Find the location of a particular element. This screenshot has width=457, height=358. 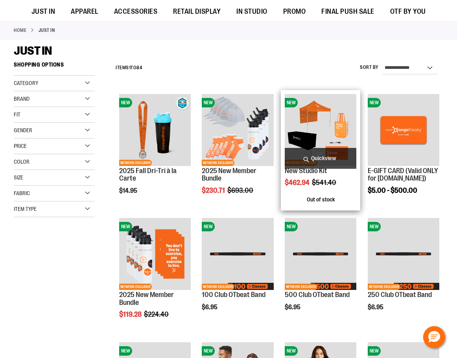

button: Hello, have a question? Let’s chat. is located at coordinates (434, 337).